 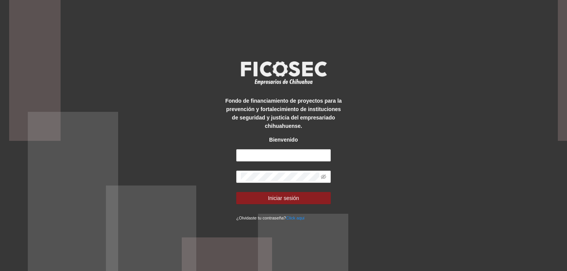 What do you see at coordinates (283, 198) in the screenshot?
I see `button: Iniciar sesión` at bounding box center [283, 198].